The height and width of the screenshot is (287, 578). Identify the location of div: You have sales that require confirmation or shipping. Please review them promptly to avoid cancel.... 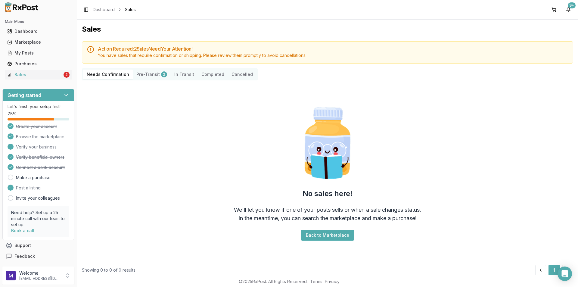
(333, 55).